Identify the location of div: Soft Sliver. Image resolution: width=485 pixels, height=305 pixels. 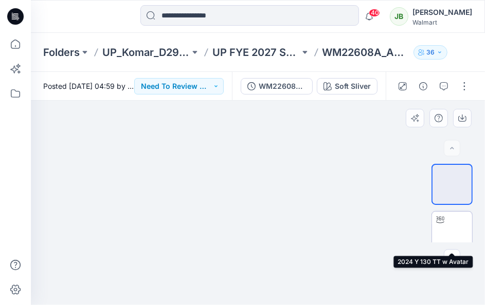
(353, 86).